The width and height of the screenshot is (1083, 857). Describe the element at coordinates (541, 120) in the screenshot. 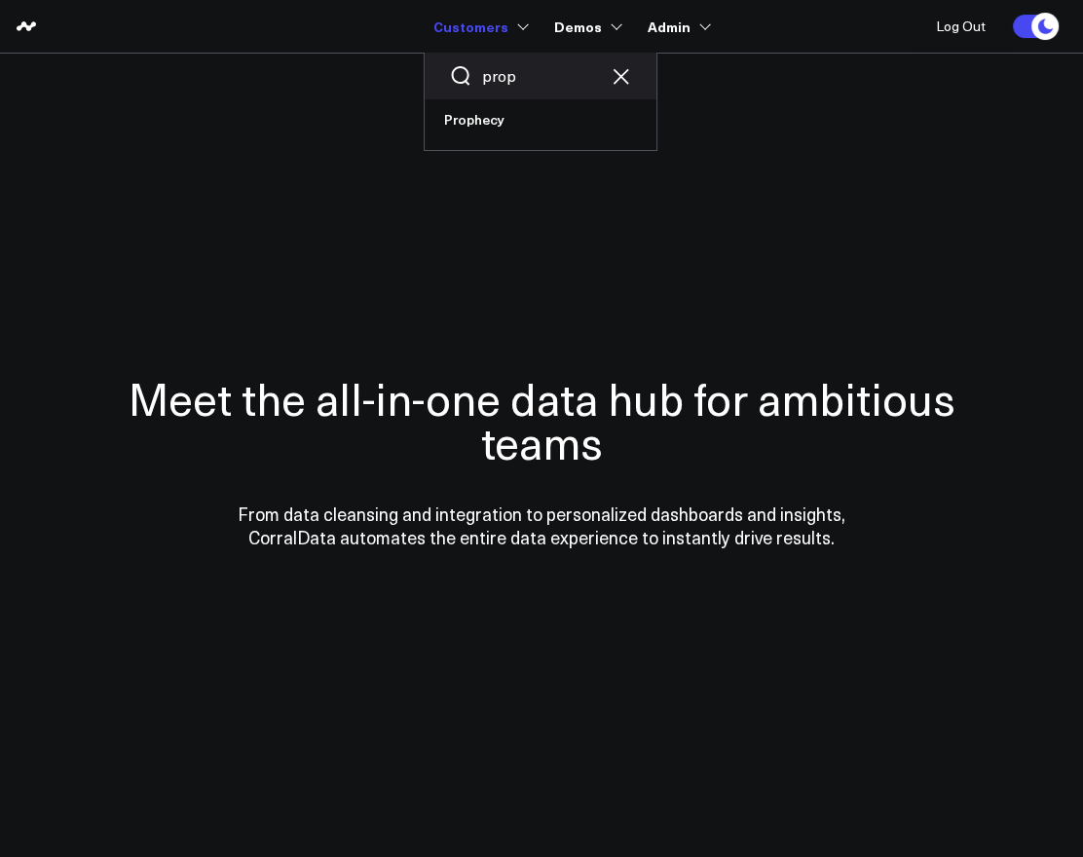

I see `a: Prophecy` at that location.